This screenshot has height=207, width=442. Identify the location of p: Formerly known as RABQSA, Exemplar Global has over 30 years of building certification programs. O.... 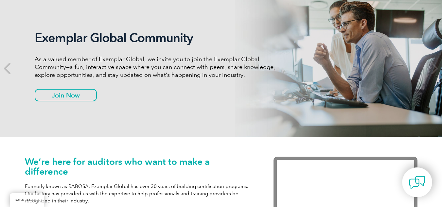
(139, 194).